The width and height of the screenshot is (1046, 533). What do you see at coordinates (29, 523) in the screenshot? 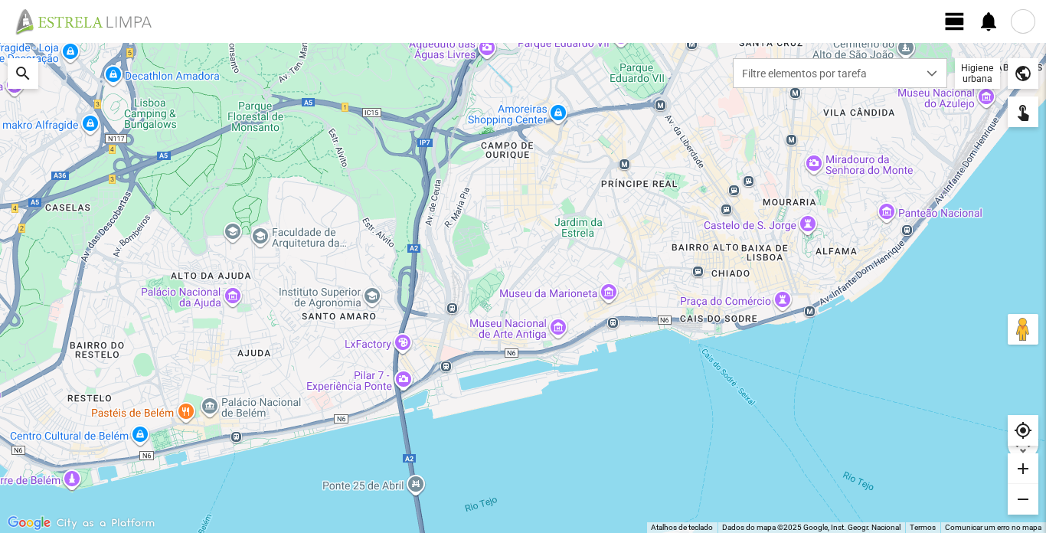
I see `a: Abrir esta área no Google Maps (abre uma nova janela)` at bounding box center [29, 523].